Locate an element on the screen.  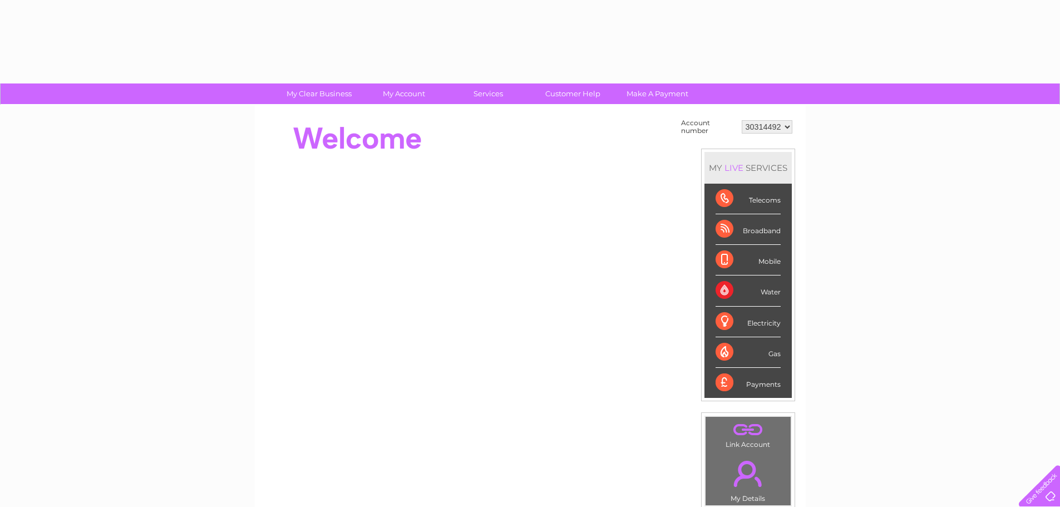
div: Water is located at coordinates (748, 291).